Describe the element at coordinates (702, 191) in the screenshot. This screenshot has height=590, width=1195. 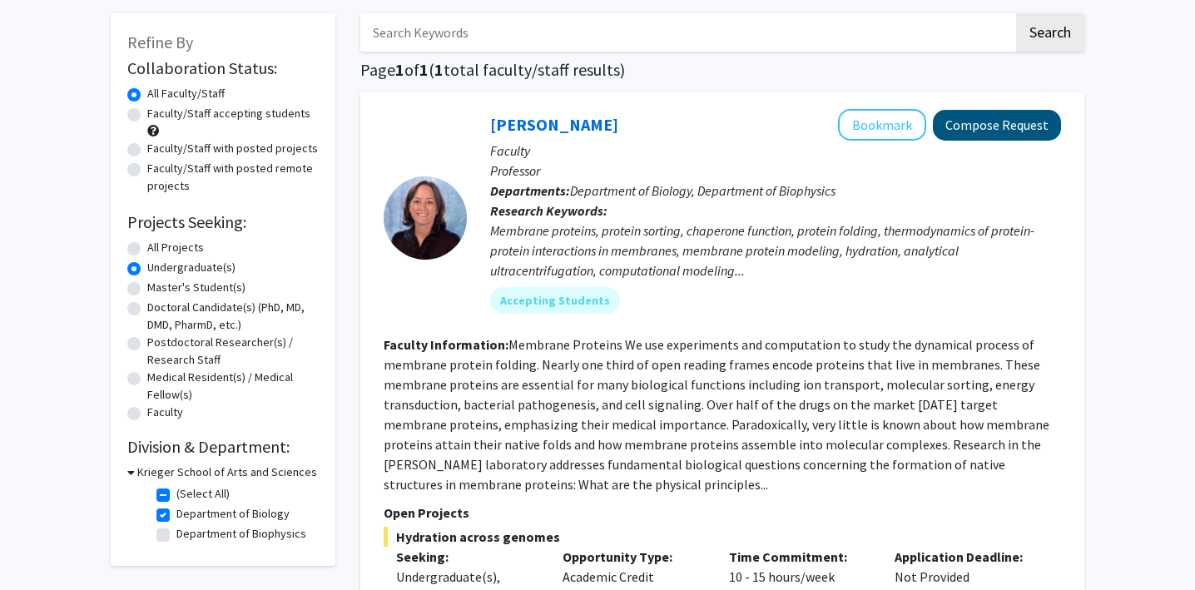
I see `span: Department of Biology, Department of Biophysics` at that location.